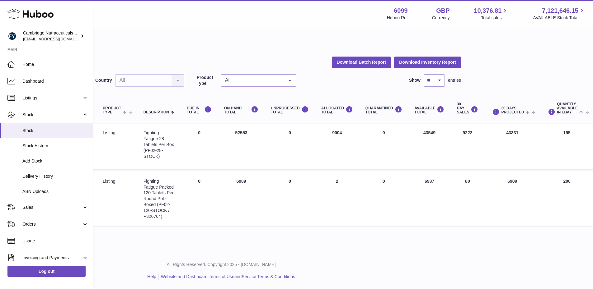 The image size is (593, 289). I want to click on span: Product Type, so click(112, 110).